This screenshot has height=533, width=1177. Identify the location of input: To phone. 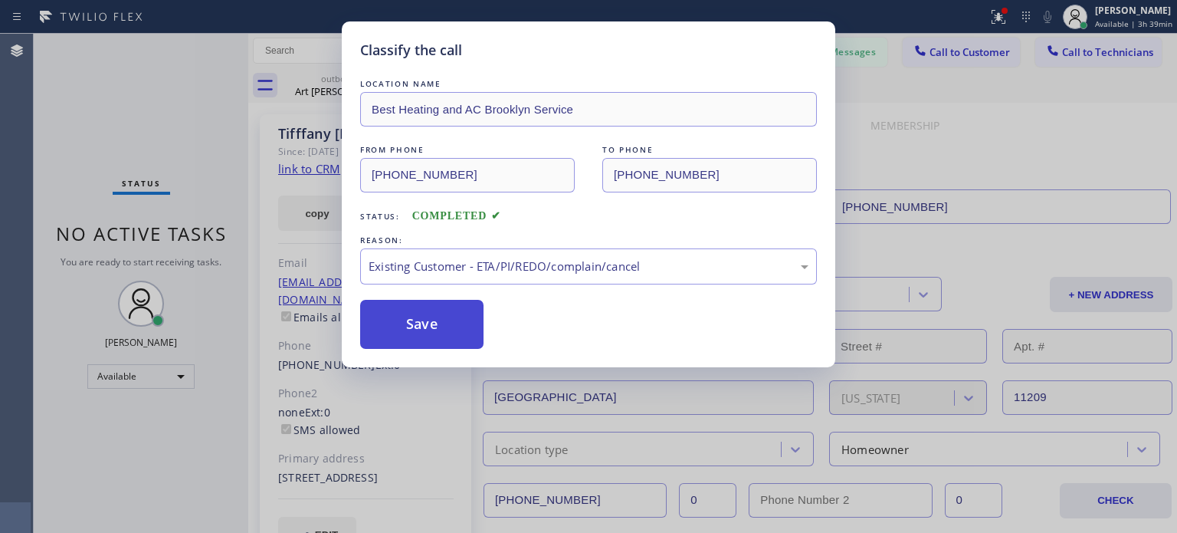
(710, 175).